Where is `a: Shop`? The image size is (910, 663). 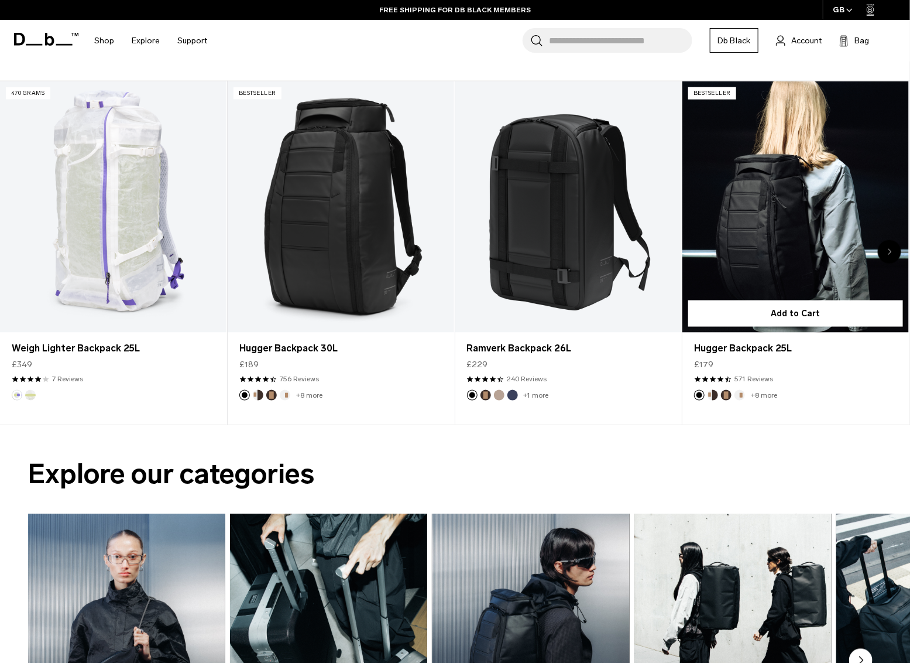
a: Shop is located at coordinates (104, 40).